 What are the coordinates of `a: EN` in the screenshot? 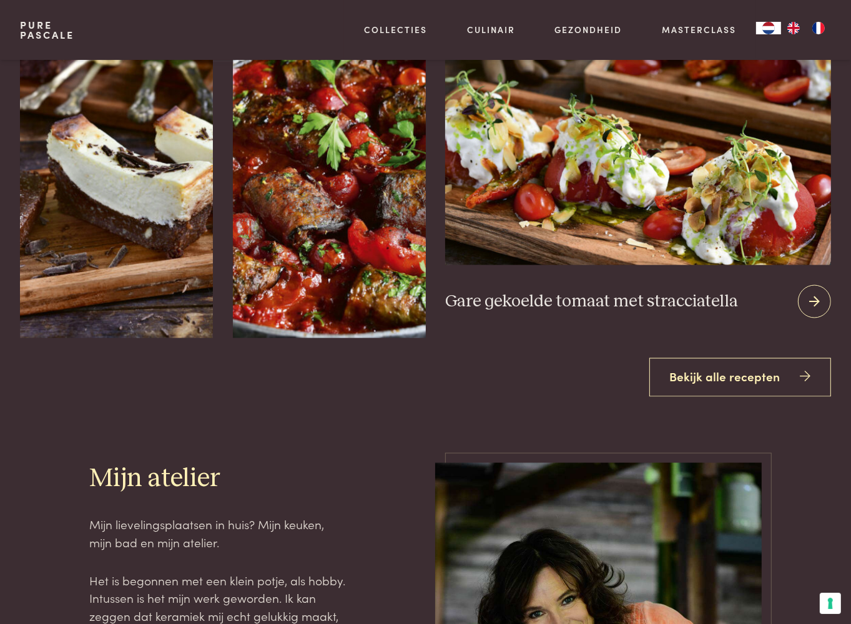 It's located at (793, 28).